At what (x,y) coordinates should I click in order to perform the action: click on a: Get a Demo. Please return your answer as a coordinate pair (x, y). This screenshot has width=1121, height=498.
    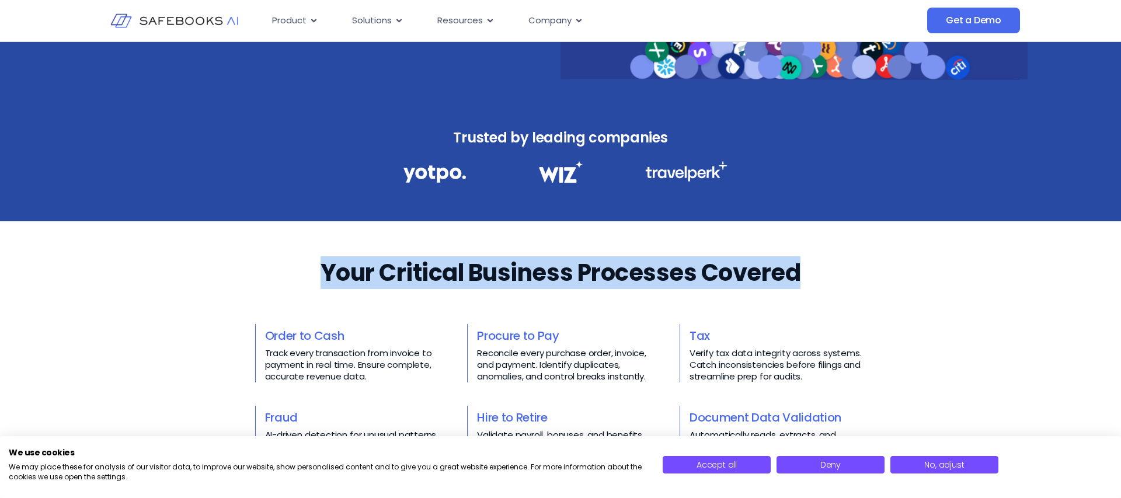
    Looking at the image, I should click on (973, 20).